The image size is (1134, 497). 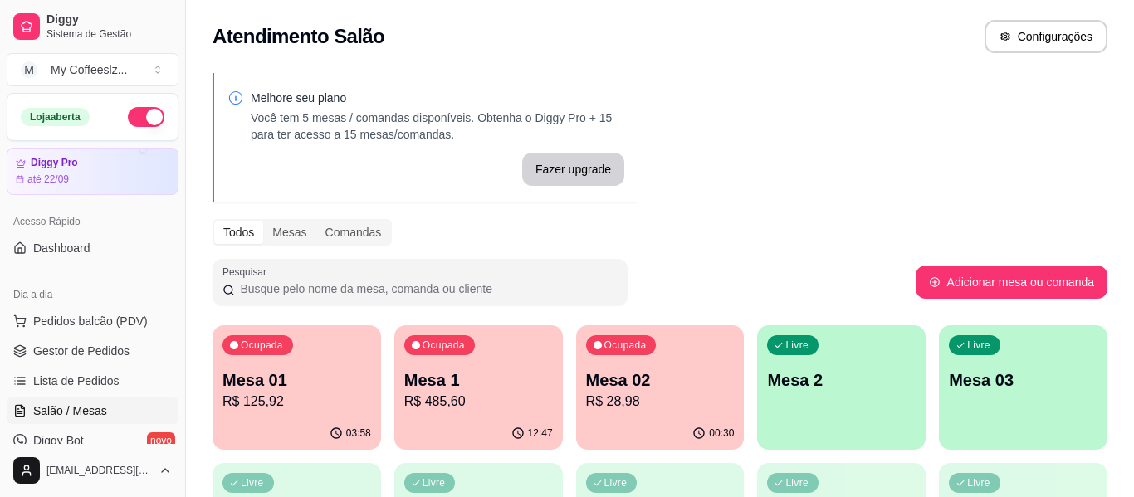 What do you see at coordinates (92, 171) in the screenshot?
I see `a: Diggy Proaté 22/09` at bounding box center [92, 171].